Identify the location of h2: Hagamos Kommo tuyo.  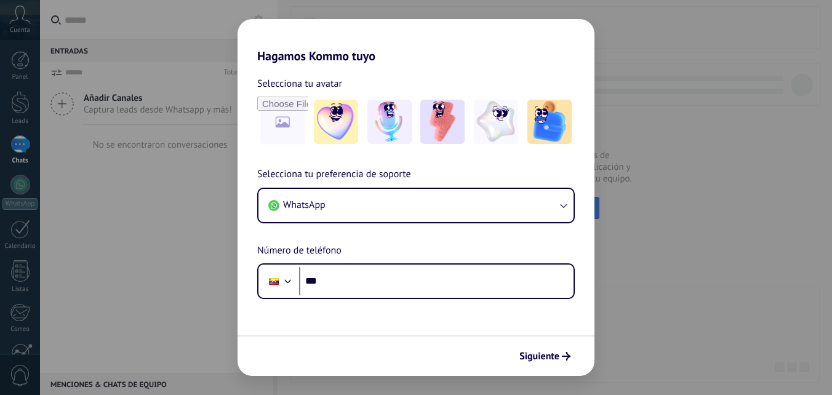
(416, 41).